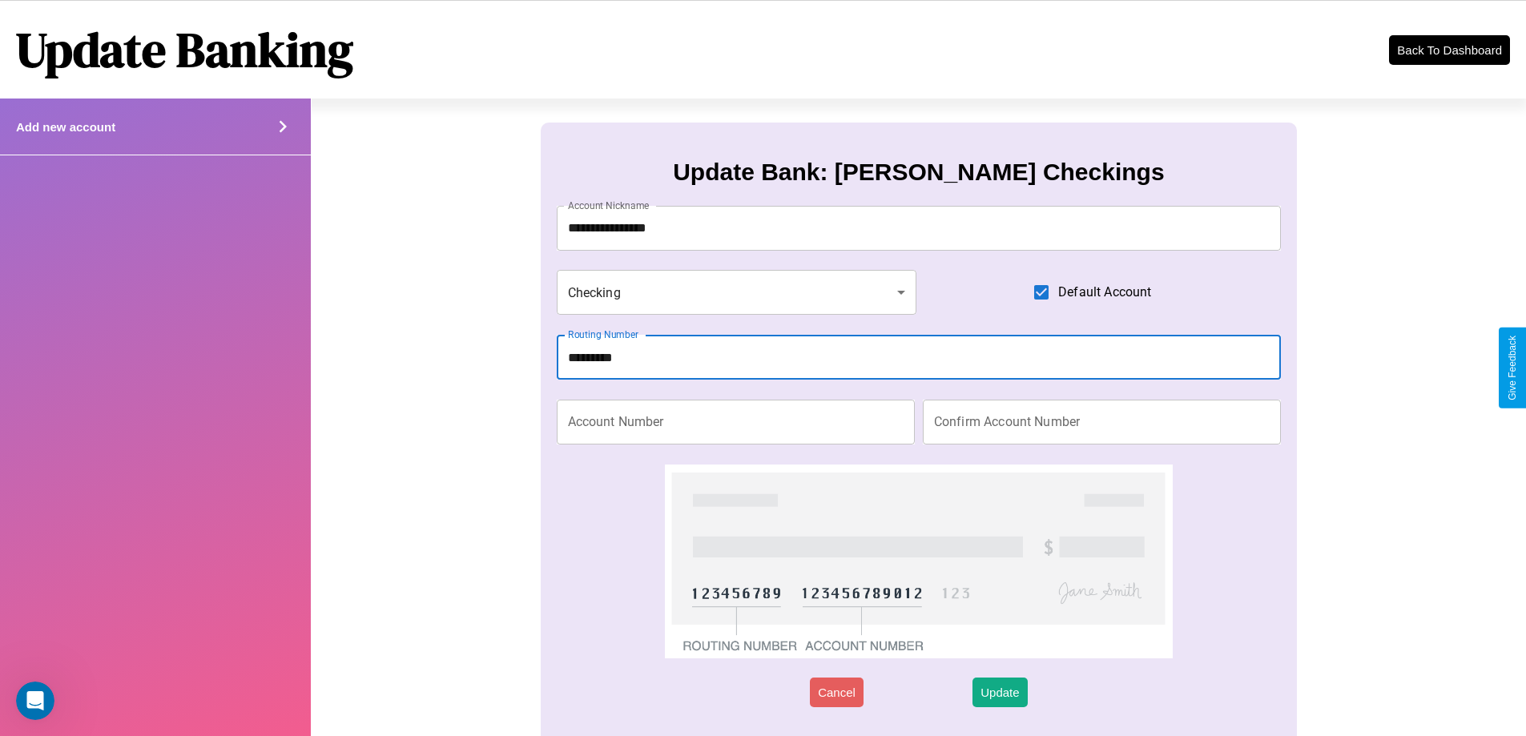 Image resolution: width=1526 pixels, height=736 pixels. What do you see at coordinates (918, 561) in the screenshot?
I see `img: check` at bounding box center [918, 561].